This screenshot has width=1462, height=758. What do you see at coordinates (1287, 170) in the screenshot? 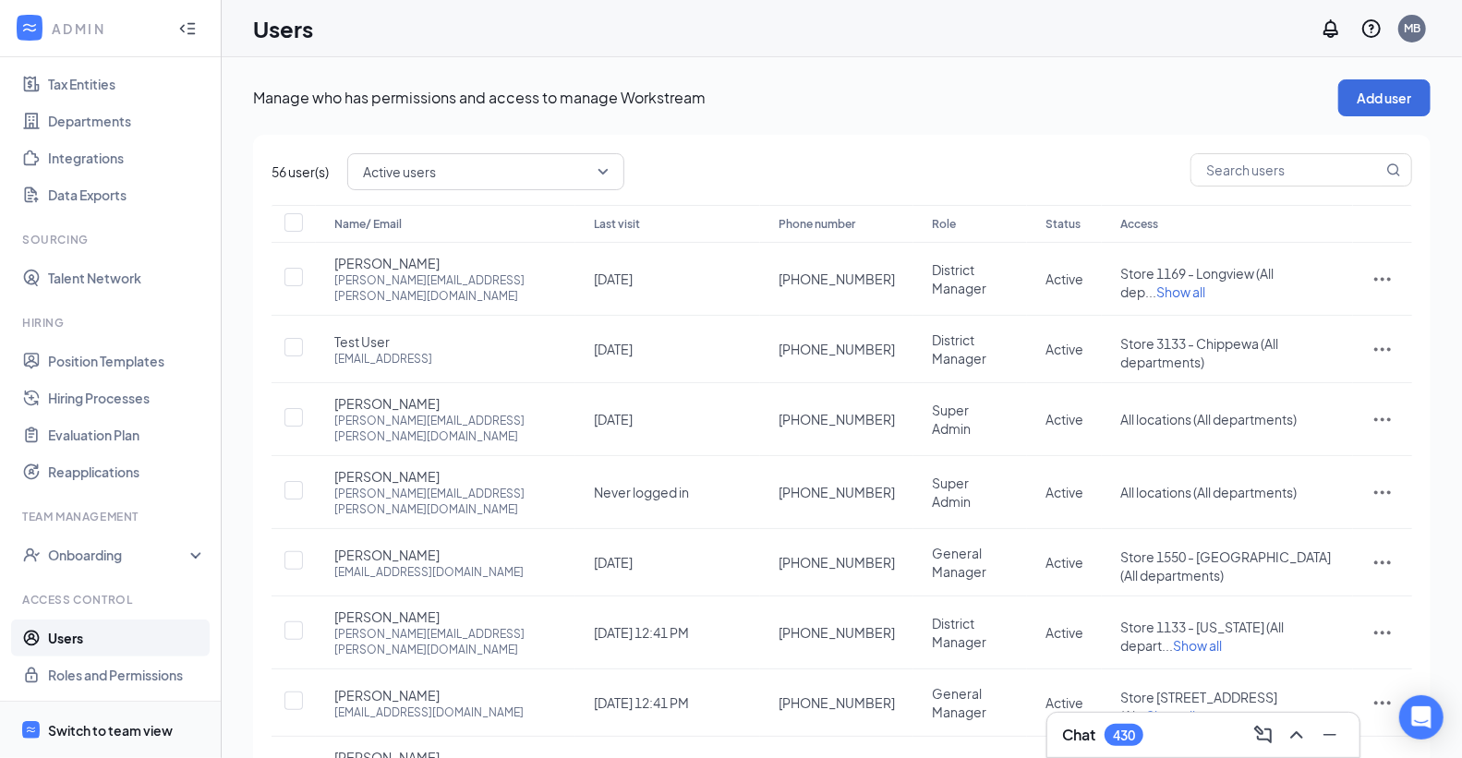
I see `input: Search users` at bounding box center [1287, 170].